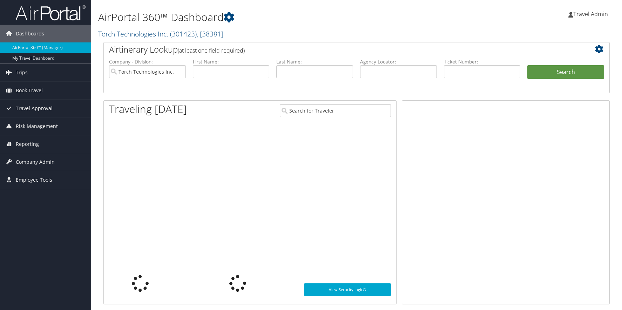 Image resolution: width=622 pixels, height=310 pixels. Describe the element at coordinates (29, 91) in the screenshot. I see `span: Book Travel` at that location.